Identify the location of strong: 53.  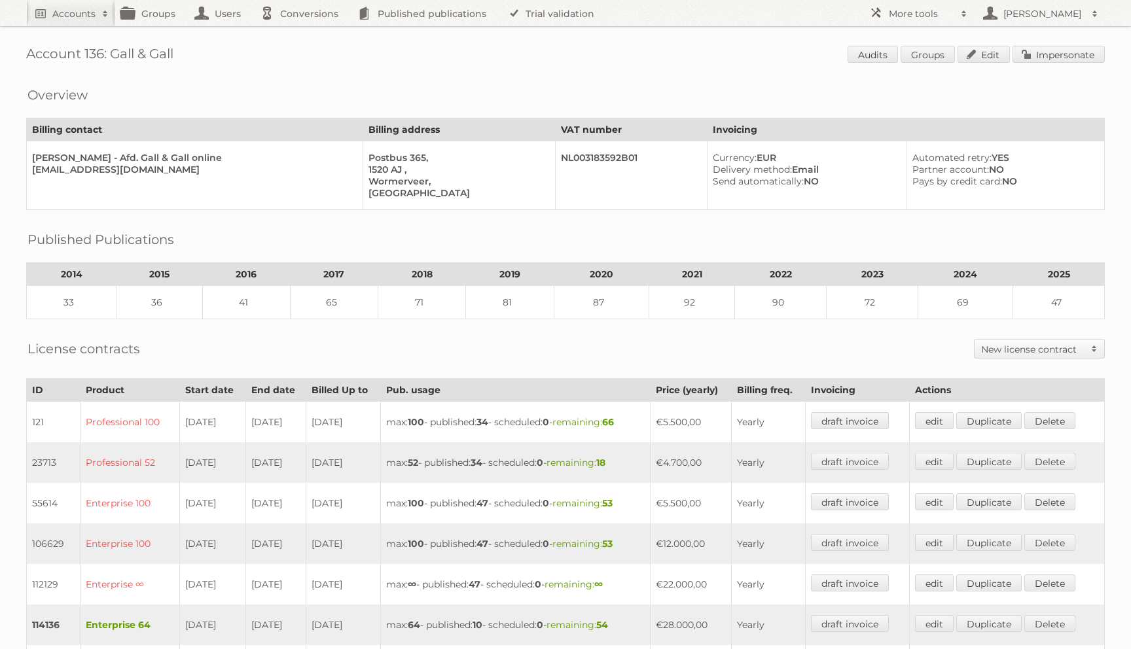
(608, 503).